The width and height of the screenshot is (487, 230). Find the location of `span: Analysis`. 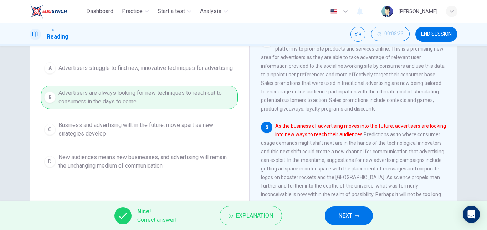

span: Analysis is located at coordinates (211, 11).